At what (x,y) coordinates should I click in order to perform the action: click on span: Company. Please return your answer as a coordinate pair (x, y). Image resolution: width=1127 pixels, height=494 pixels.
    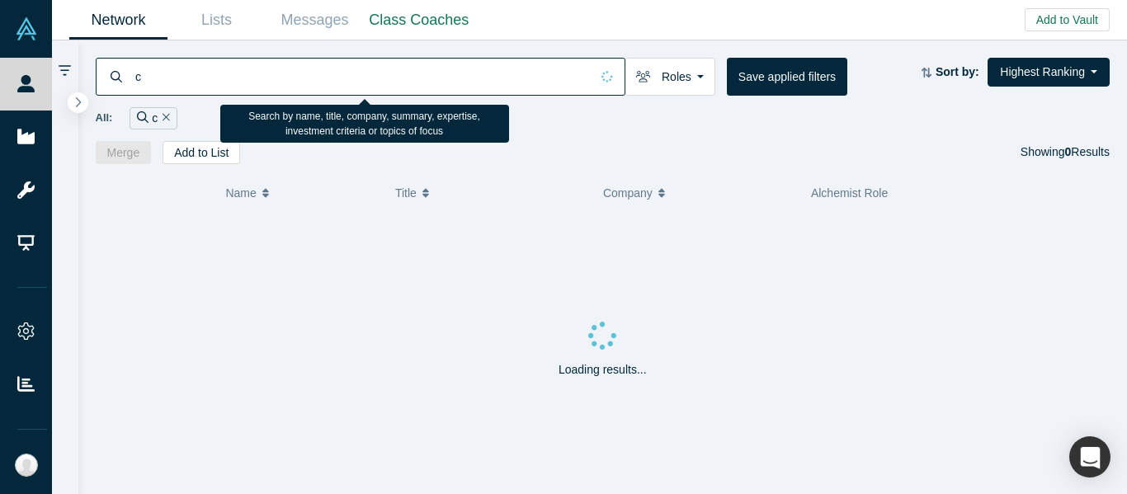
    Looking at the image, I should click on (628, 193).